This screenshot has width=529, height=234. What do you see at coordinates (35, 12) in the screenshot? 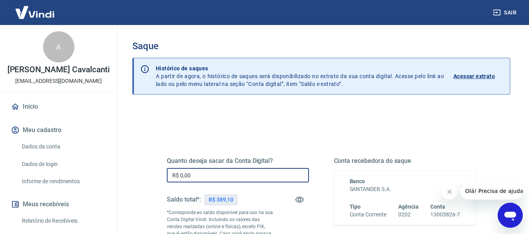
I see `img: Vindi` at bounding box center [35, 12].